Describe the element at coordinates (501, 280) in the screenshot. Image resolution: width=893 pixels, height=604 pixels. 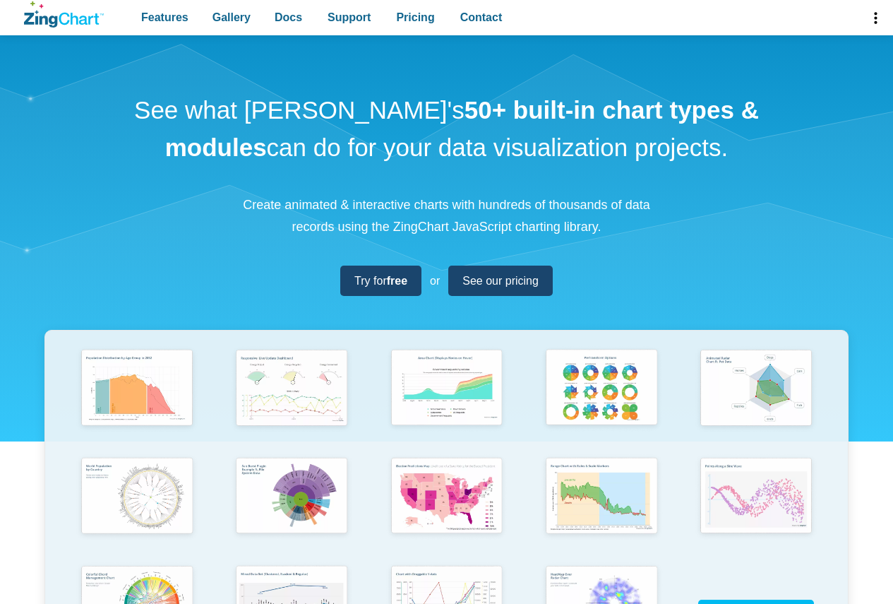
I see `a: See our pricing` at that location.